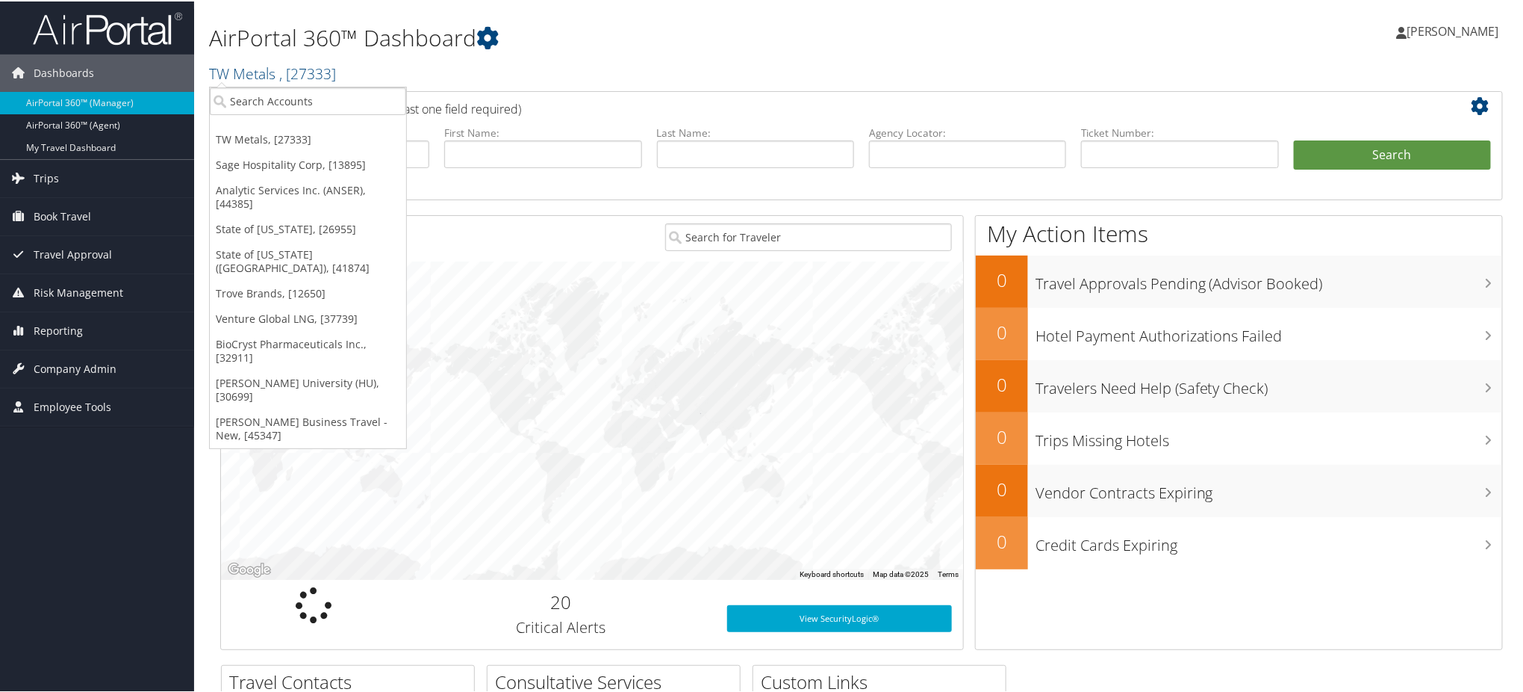 Image resolution: width=1523 pixels, height=692 pixels. Describe the element at coordinates (832, 573) in the screenshot. I see `button: Keyboard shortcuts` at that location.